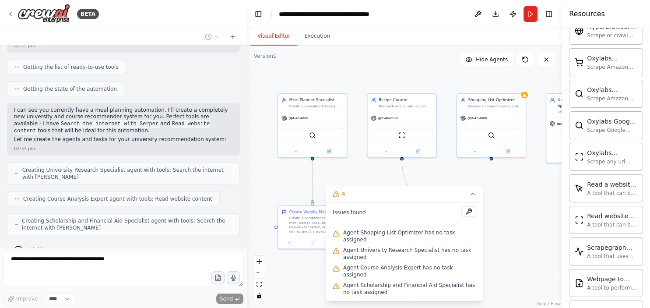  Describe the element at coordinates (70, 89) in the screenshot. I see `span: Getting the state of the automation` at that location.